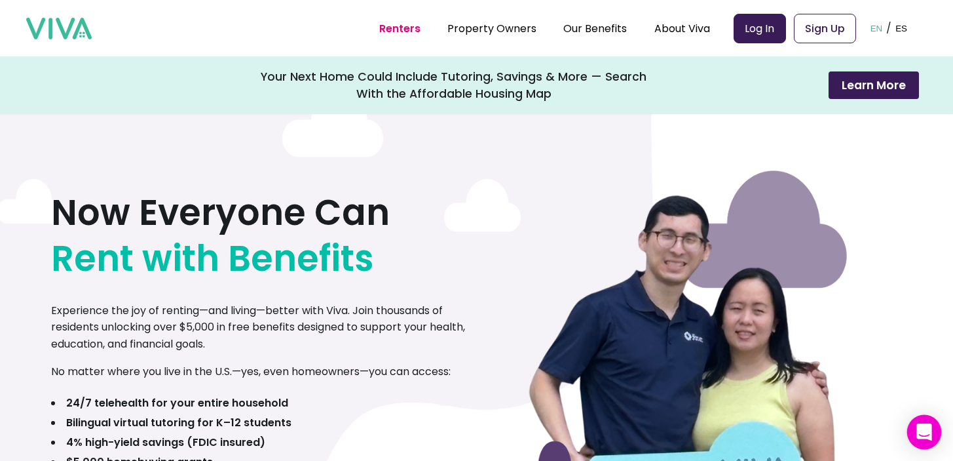  What do you see at coordinates (212, 258) in the screenshot?
I see `span: Rent with Benefits` at bounding box center [212, 258].